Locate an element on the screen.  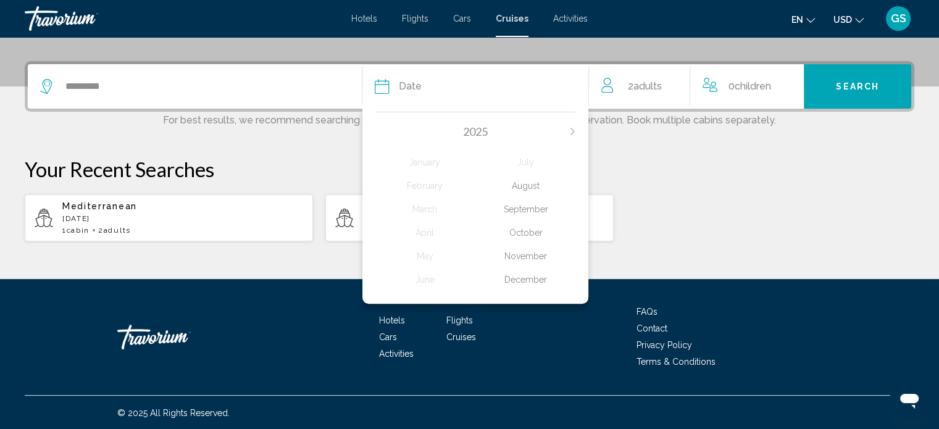
button: June is located at coordinates (425, 280).